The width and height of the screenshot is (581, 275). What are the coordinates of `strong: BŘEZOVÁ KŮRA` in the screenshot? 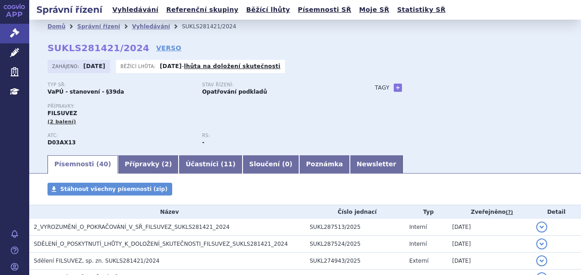 It's located at (62, 143).